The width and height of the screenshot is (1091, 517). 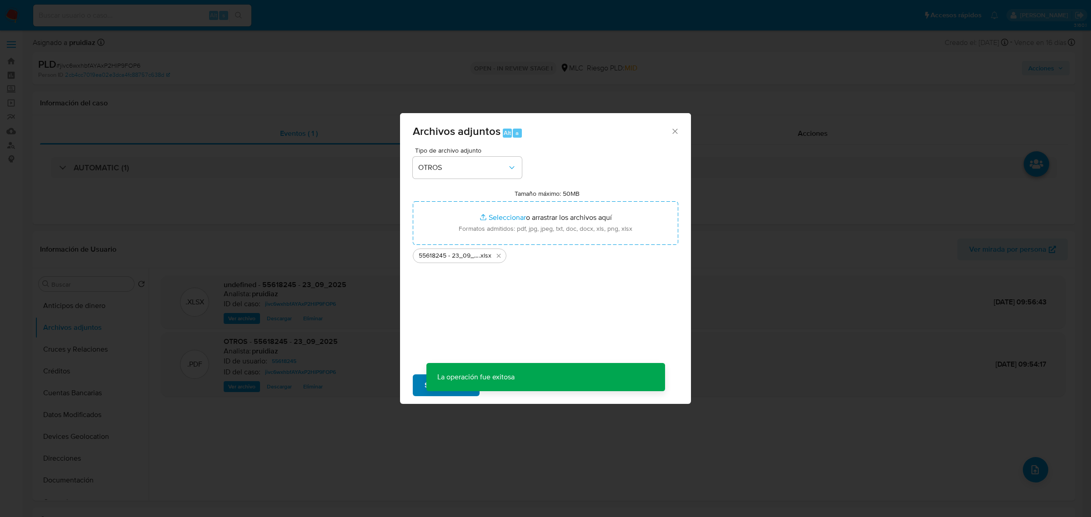 I want to click on span: Alt, so click(x=507, y=133).